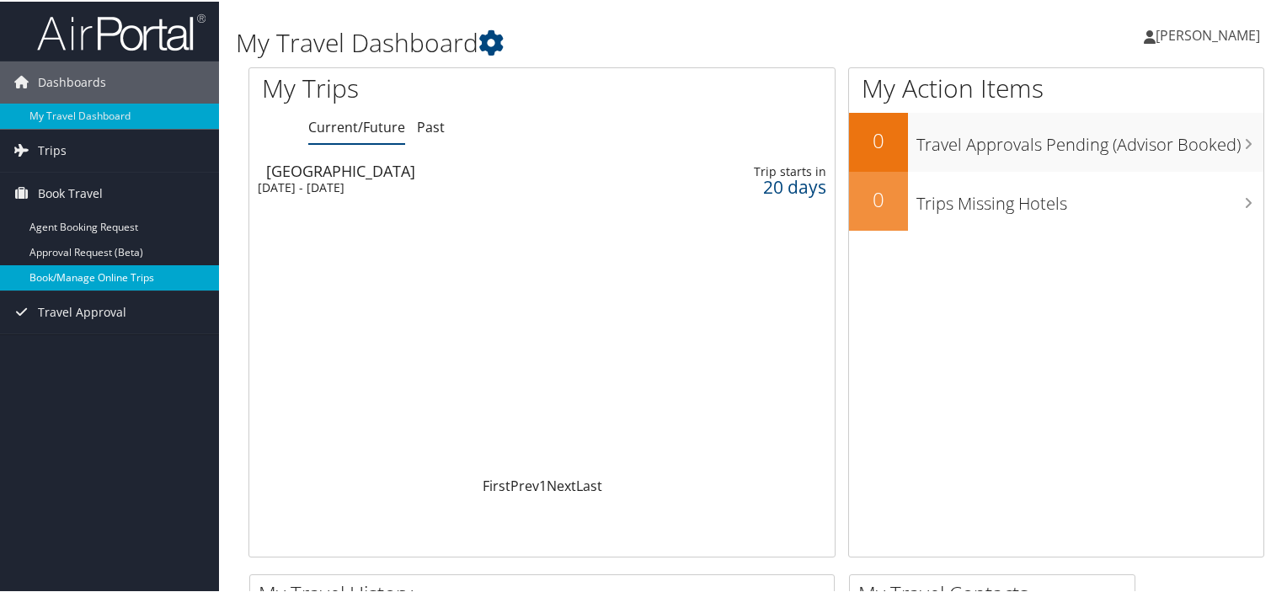 This screenshot has width=1287, height=592. What do you see at coordinates (121, 30) in the screenshot?
I see `img: airportal-logo.png` at bounding box center [121, 30].